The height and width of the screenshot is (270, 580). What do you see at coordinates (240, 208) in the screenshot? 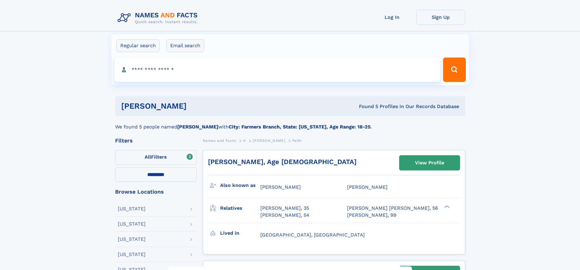
I see `h3: Relatives` at bounding box center [240, 208].